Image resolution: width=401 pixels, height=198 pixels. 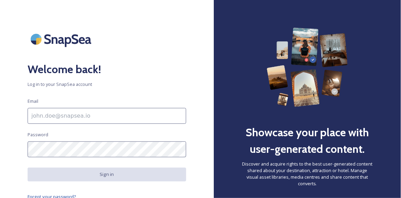 What do you see at coordinates (307, 141) in the screenshot?
I see `h2: Showcase your place with user-generated content.` at bounding box center [307, 141].